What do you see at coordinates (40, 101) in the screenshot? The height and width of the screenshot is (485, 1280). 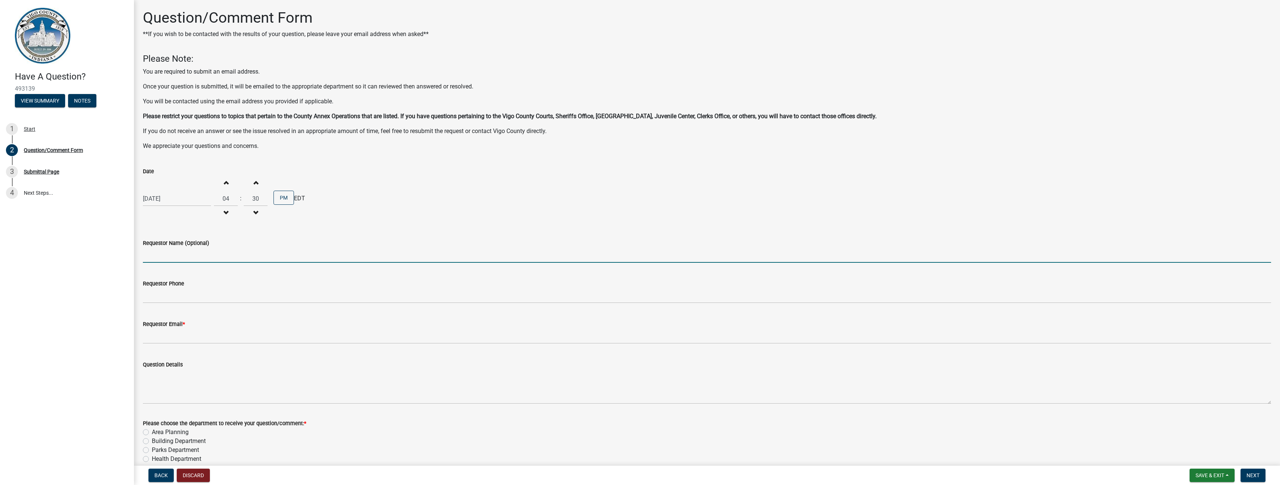 I see `button: View Summary` at bounding box center [40, 101].